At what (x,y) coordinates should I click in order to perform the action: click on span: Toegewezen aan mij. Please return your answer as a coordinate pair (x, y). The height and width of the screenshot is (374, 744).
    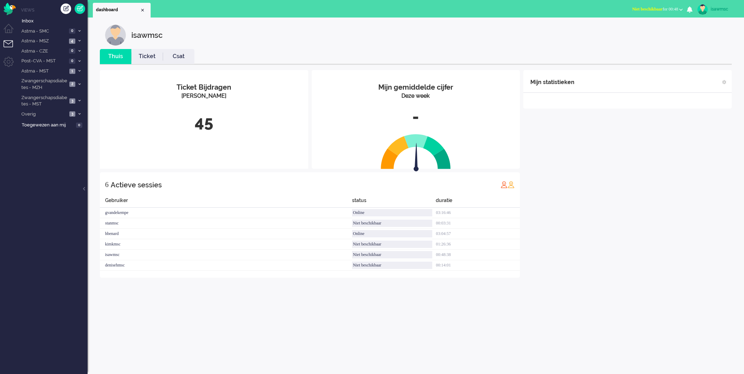
    Looking at the image, I should click on (48, 125).